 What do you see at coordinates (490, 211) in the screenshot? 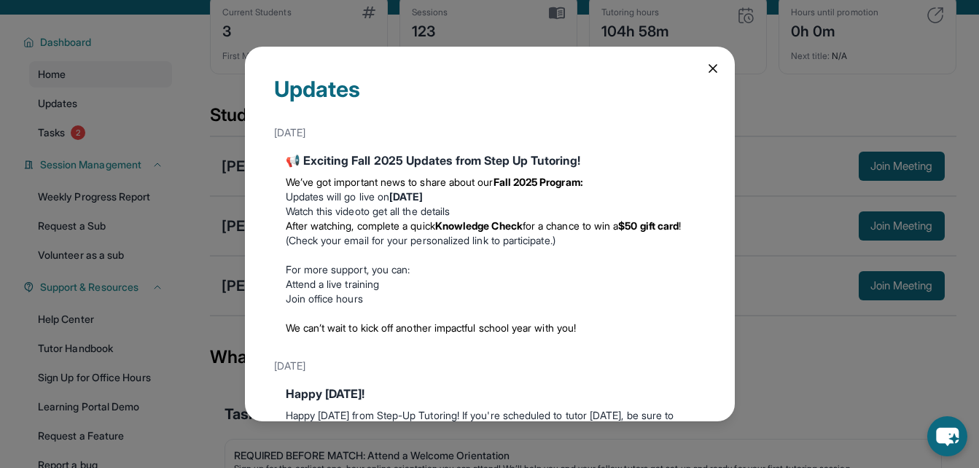
I see `li: to get all the details` at bounding box center [490, 211].